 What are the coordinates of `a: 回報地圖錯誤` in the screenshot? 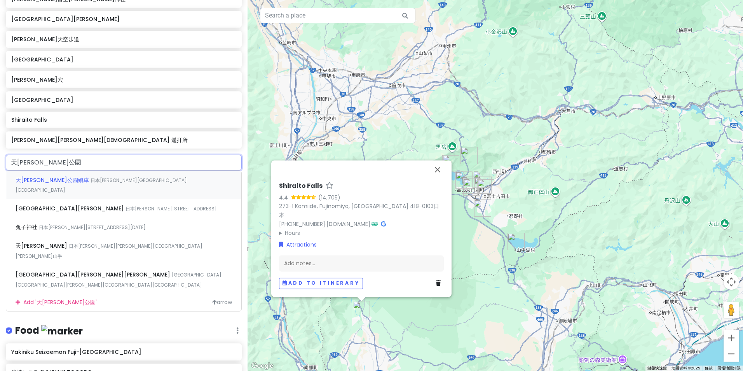 It's located at (729, 368).